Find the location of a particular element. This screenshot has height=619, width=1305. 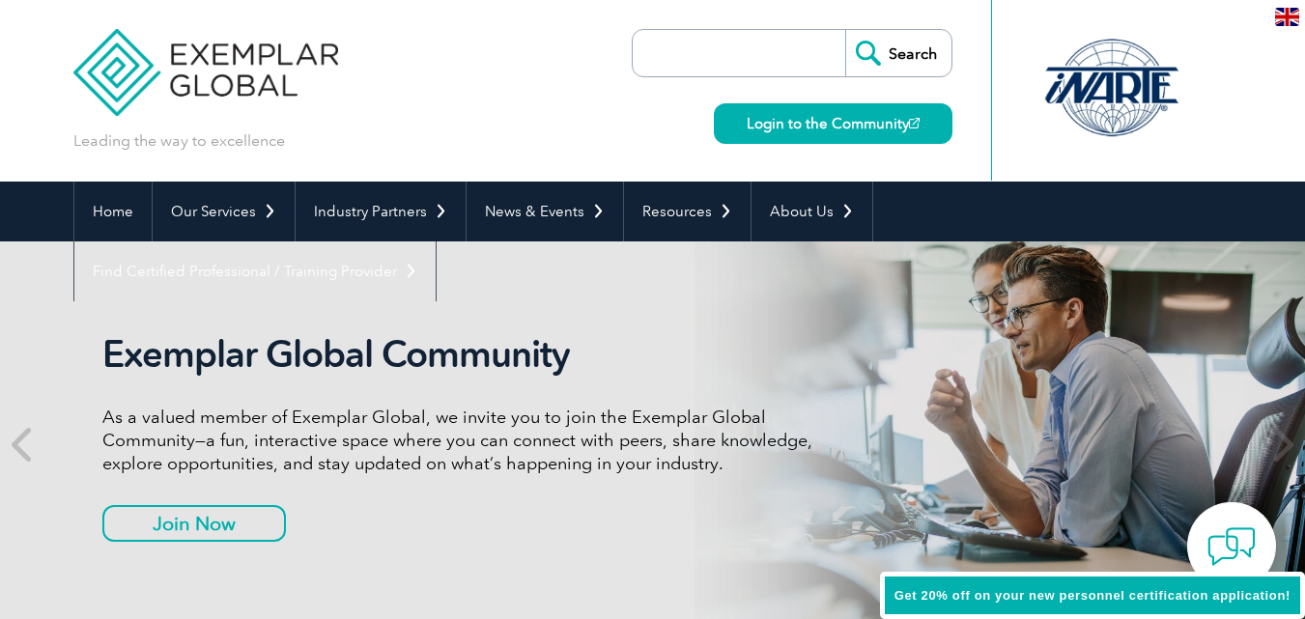

h2: Exemplar Global Community is located at coordinates (465, 354).